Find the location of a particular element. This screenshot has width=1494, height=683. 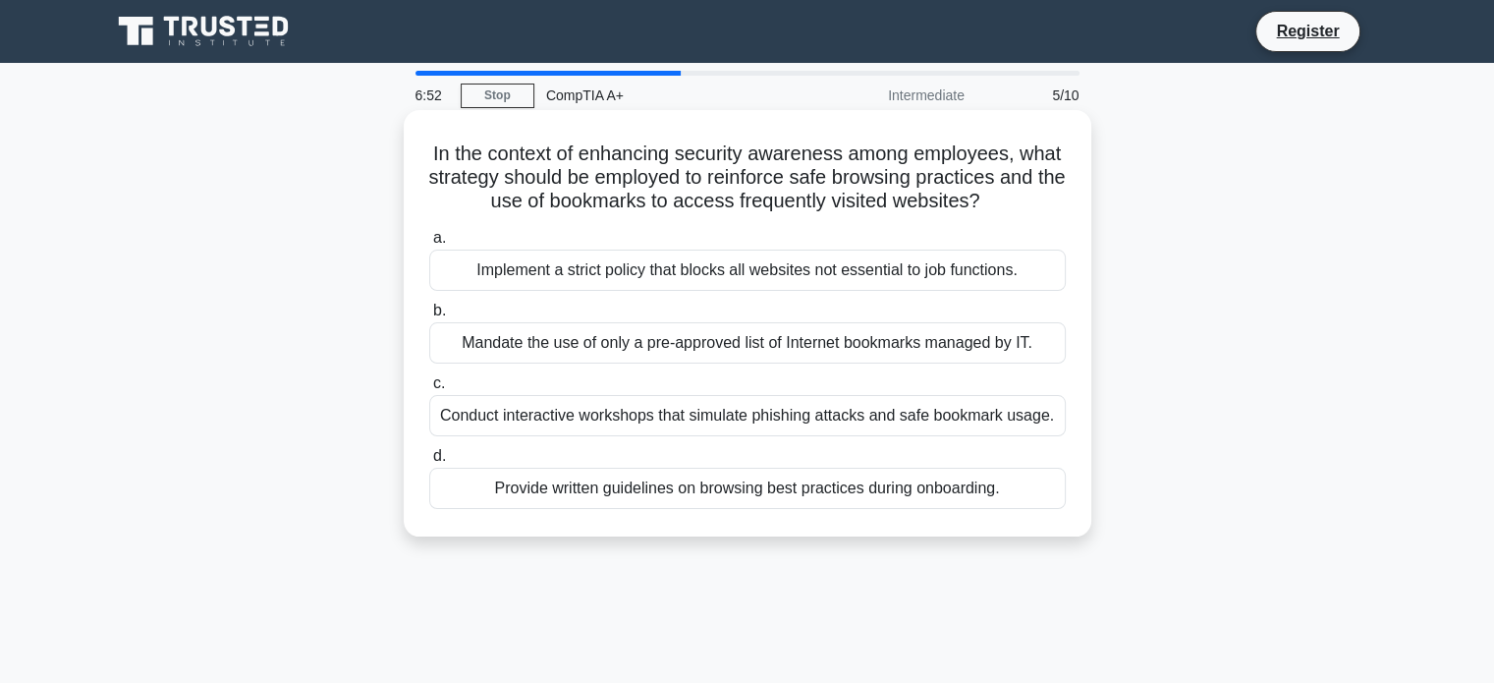

div: Provide written guidelines on browsing best practices during onboarding. is located at coordinates (747, 488).